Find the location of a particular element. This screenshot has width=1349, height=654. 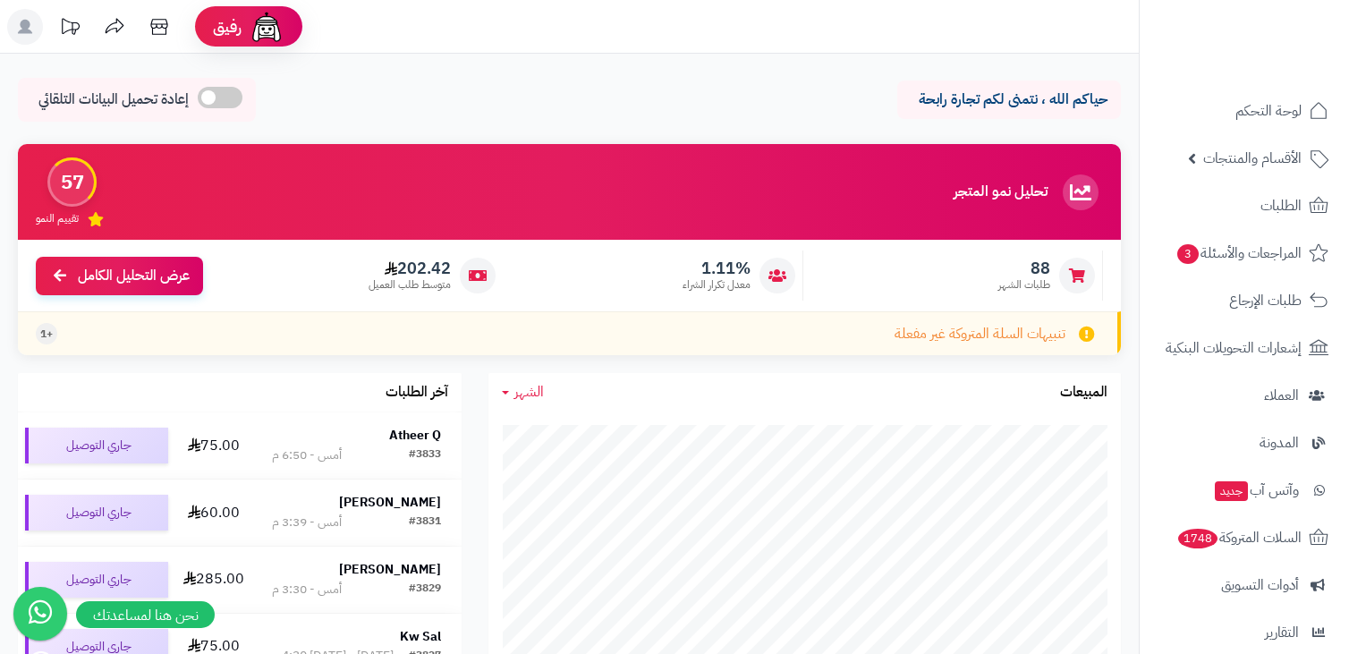

span: 1.11% is located at coordinates (716, 268).